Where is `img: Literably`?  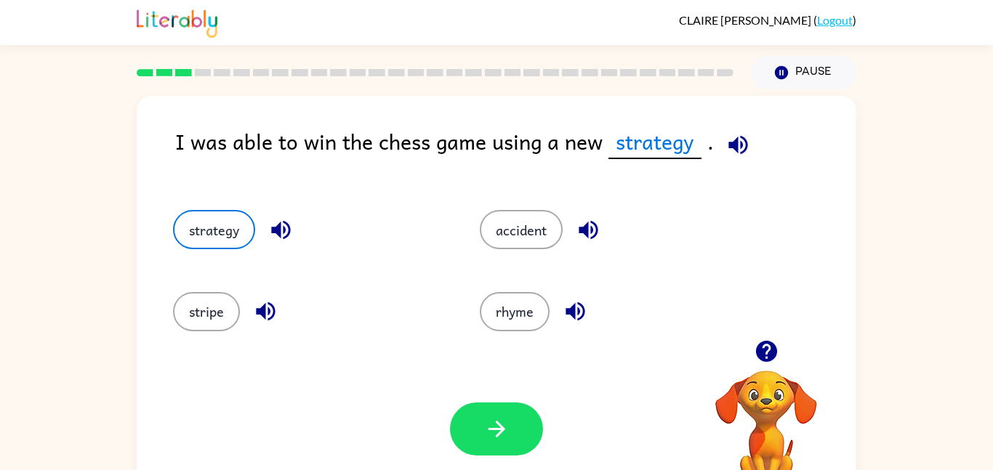
img: Literably is located at coordinates (177, 22).